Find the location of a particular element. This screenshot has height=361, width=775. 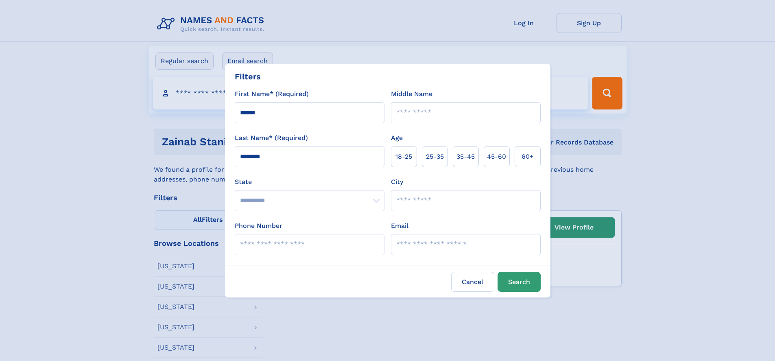

span: 25‑35 is located at coordinates (435, 157).